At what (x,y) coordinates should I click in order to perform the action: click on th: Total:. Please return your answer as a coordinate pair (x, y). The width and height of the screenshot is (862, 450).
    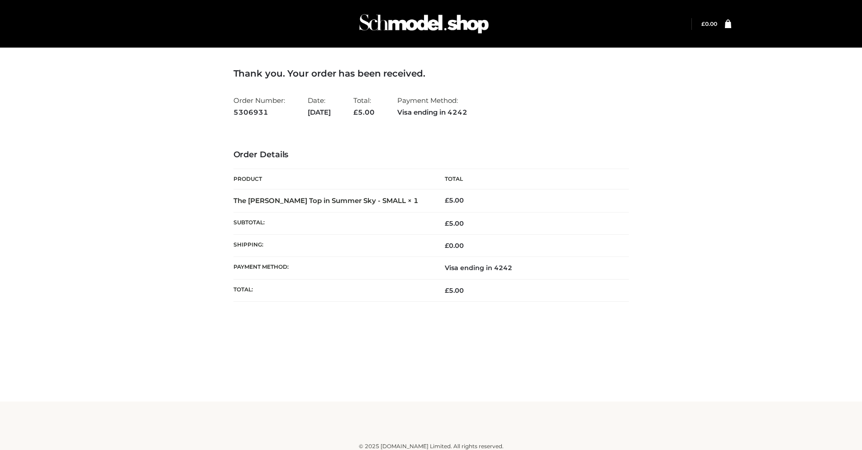
    Looking at the image, I should click on (332, 290).